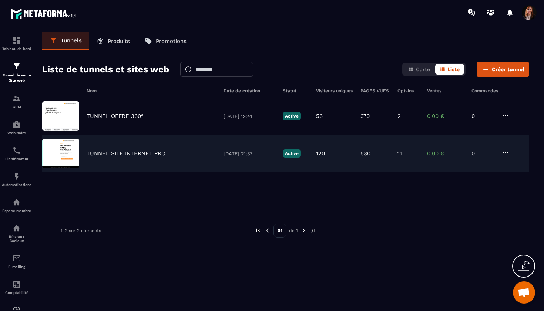  I want to click on img: social-network, so click(17, 228).